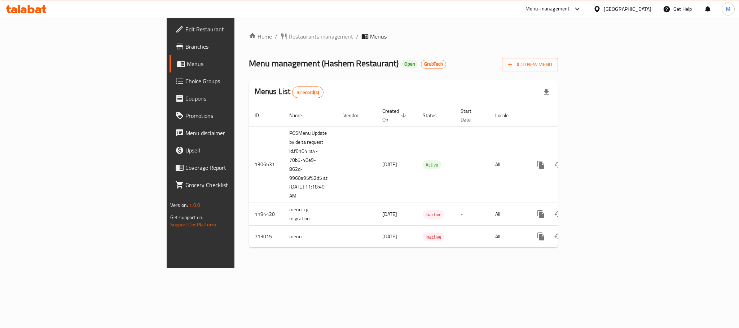  Describe the element at coordinates (230, 81) in the screenshot. I see `a: Choice Groups` at that location.